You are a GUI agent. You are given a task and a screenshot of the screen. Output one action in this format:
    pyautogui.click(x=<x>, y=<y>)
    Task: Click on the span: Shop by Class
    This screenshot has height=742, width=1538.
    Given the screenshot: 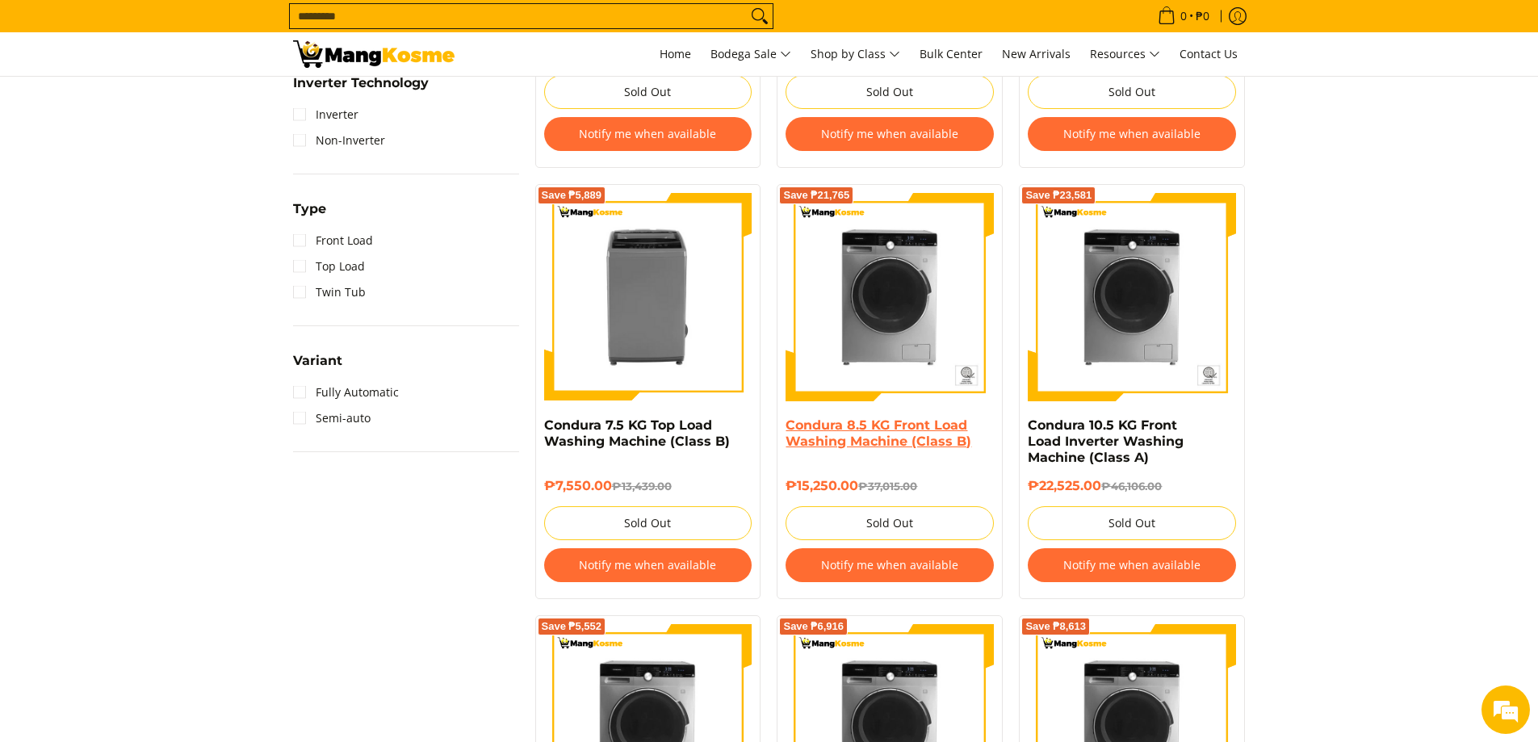 What is the action you would take?
    pyautogui.click(x=855, y=54)
    